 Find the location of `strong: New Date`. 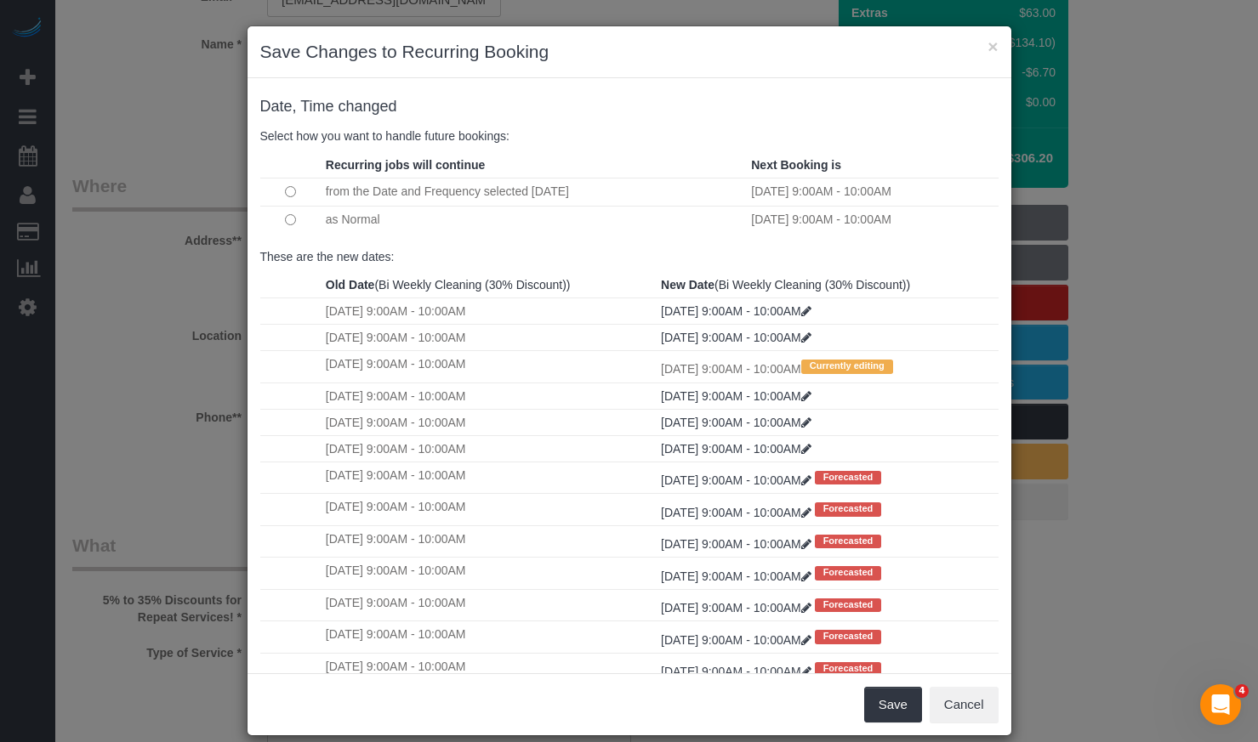

strong: New Date is located at coordinates (687, 285).